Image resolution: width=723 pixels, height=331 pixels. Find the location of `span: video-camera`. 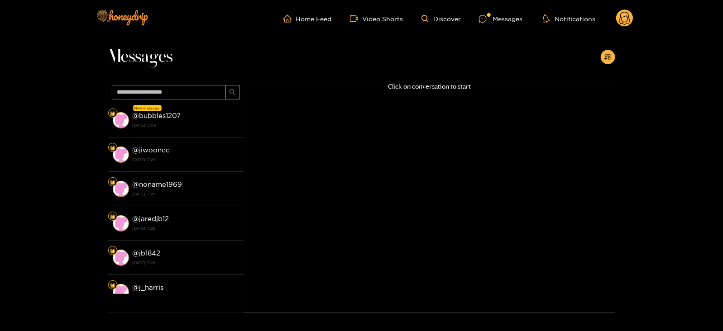

span: video-camera is located at coordinates (356, 19).